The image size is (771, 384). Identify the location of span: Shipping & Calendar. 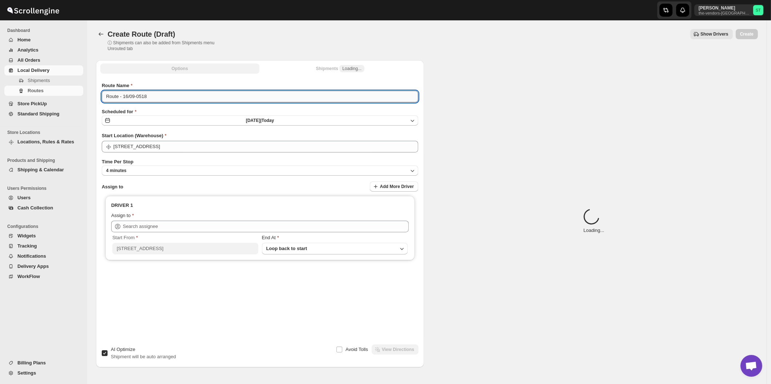
(41, 170).